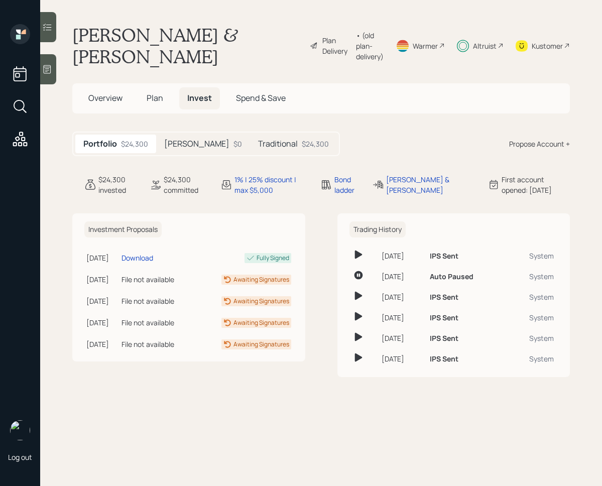 This screenshot has width=602, height=486. I want to click on div: 1% | 25% discount | max $5,000, so click(271, 185).